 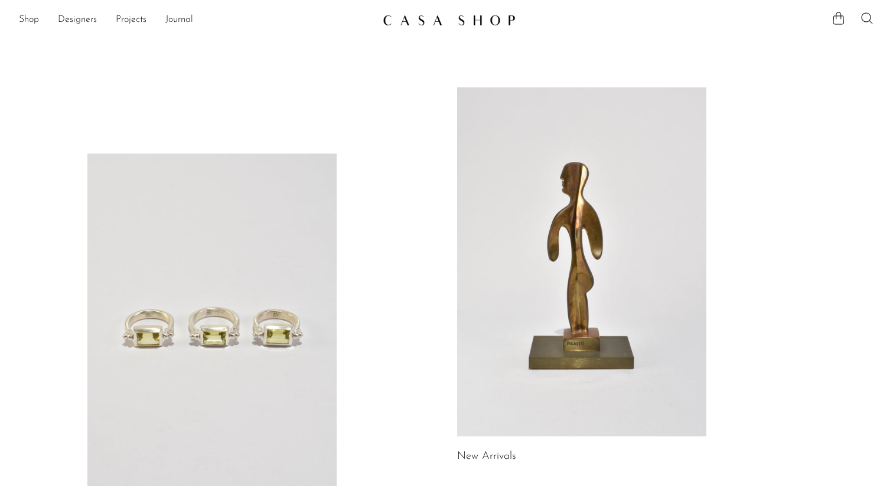 I want to click on a: Journal, so click(x=179, y=20).